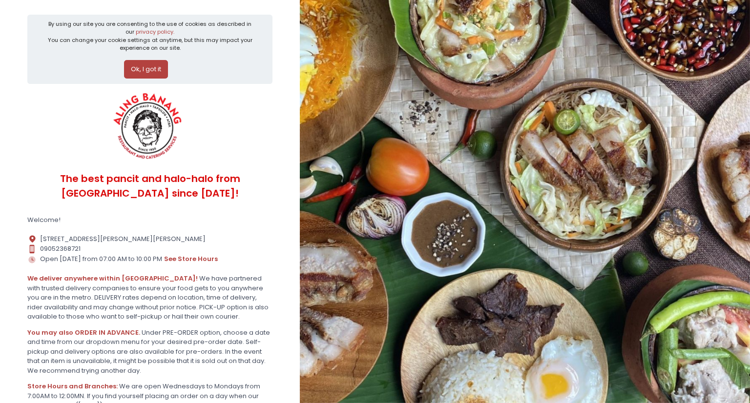 The width and height of the screenshot is (750, 403). Describe the element at coordinates (191, 259) in the screenshot. I see `button: see store hours` at that location.